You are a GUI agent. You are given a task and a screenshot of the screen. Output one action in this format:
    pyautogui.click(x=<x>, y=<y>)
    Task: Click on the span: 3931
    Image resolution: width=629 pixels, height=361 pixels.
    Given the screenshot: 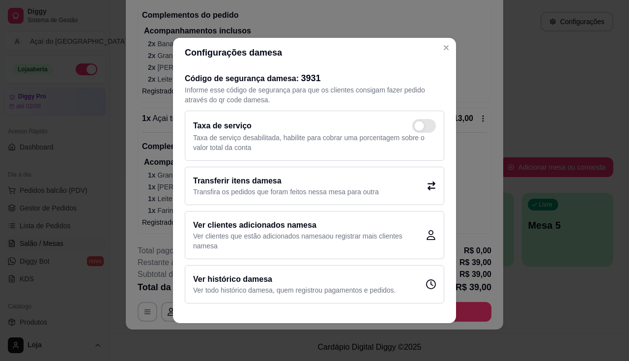 What is the action you would take?
    pyautogui.click(x=311, y=78)
    